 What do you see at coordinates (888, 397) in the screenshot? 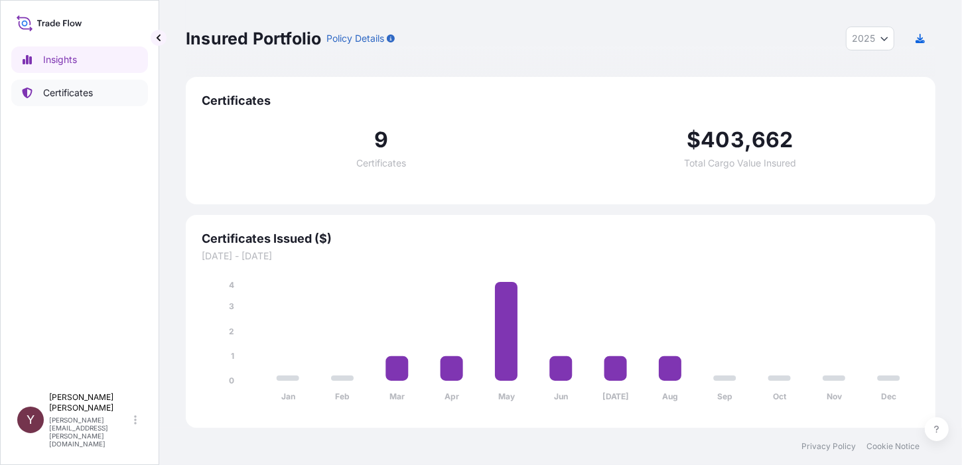
I see `tspan: Dec` at bounding box center [888, 397].